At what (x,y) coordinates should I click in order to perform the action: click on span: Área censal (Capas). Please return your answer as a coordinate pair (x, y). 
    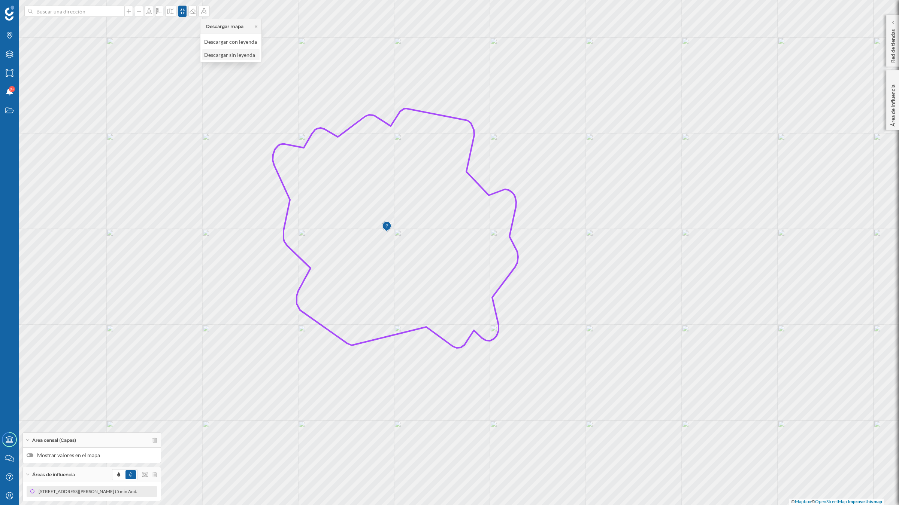
    Looking at the image, I should click on (54, 441).